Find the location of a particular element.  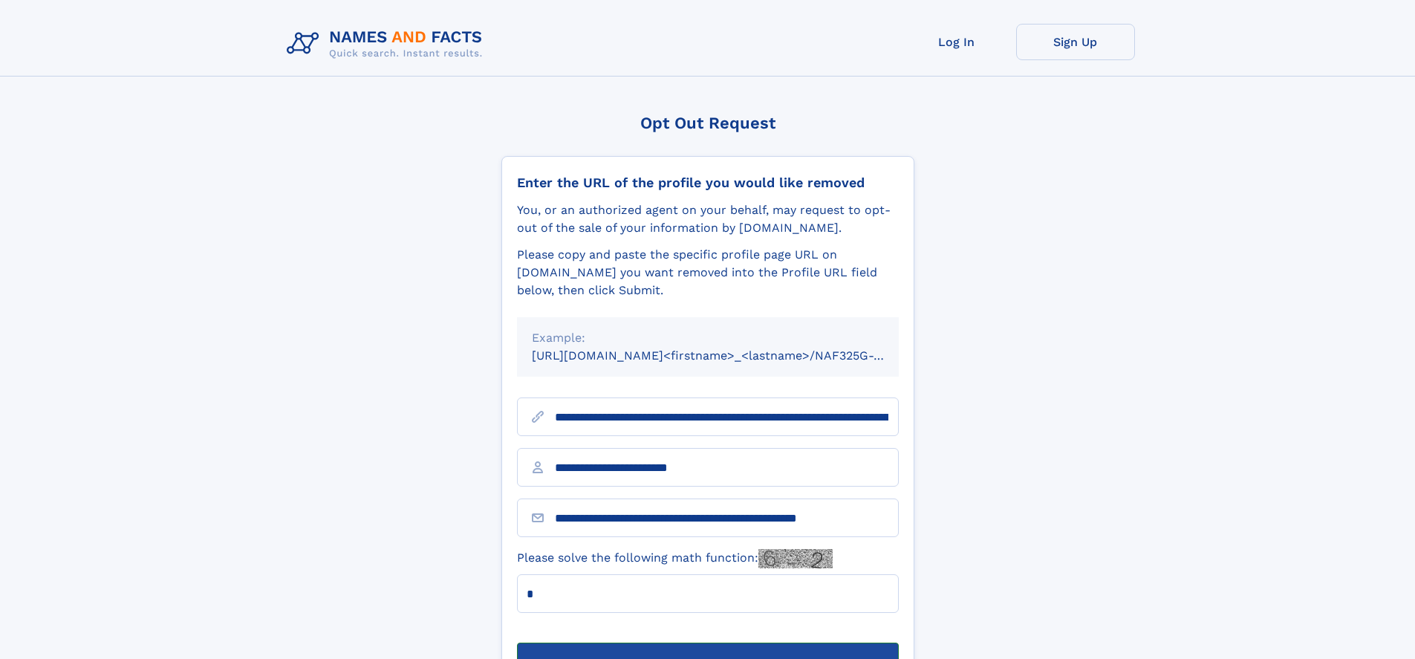

div: Enter the URL of the profile you would like removed is located at coordinates (708, 183).